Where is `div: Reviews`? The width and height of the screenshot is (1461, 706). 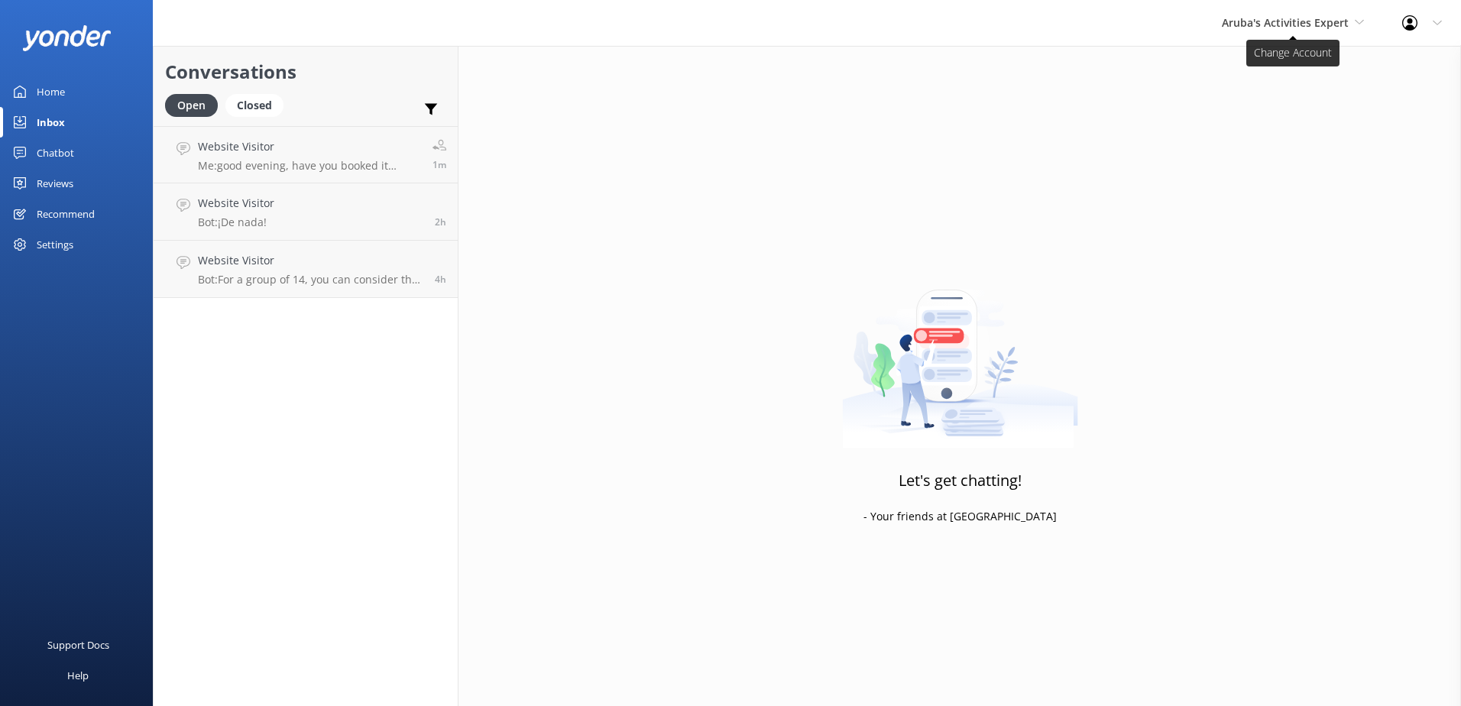
div: Reviews is located at coordinates (55, 183).